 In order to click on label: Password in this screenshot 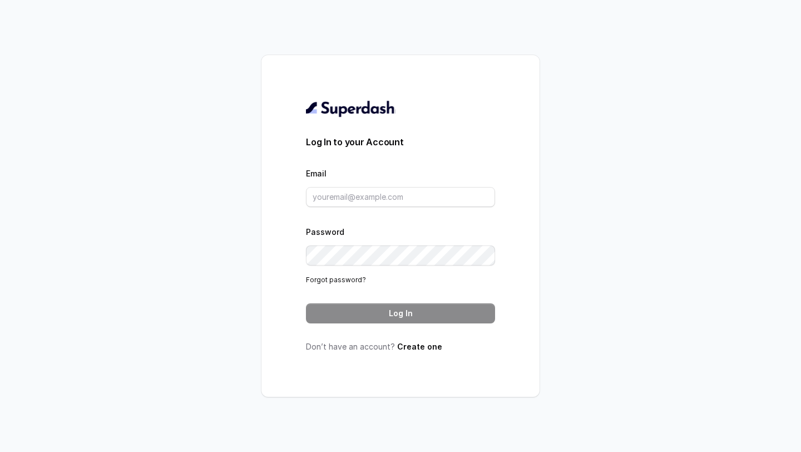, I will do `click(325, 231)`.